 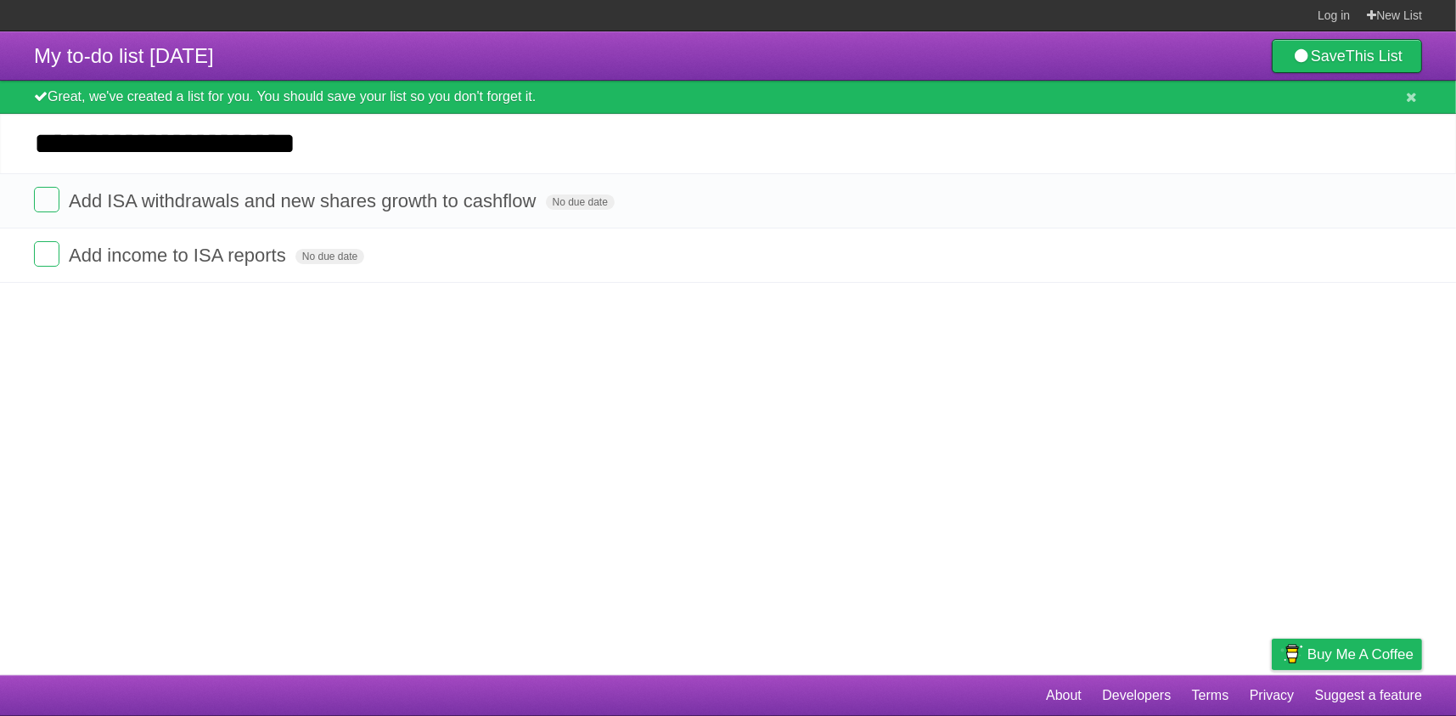 What do you see at coordinates (1347, 654) in the screenshot?
I see `a: Buy me a coffee` at bounding box center [1347, 654].